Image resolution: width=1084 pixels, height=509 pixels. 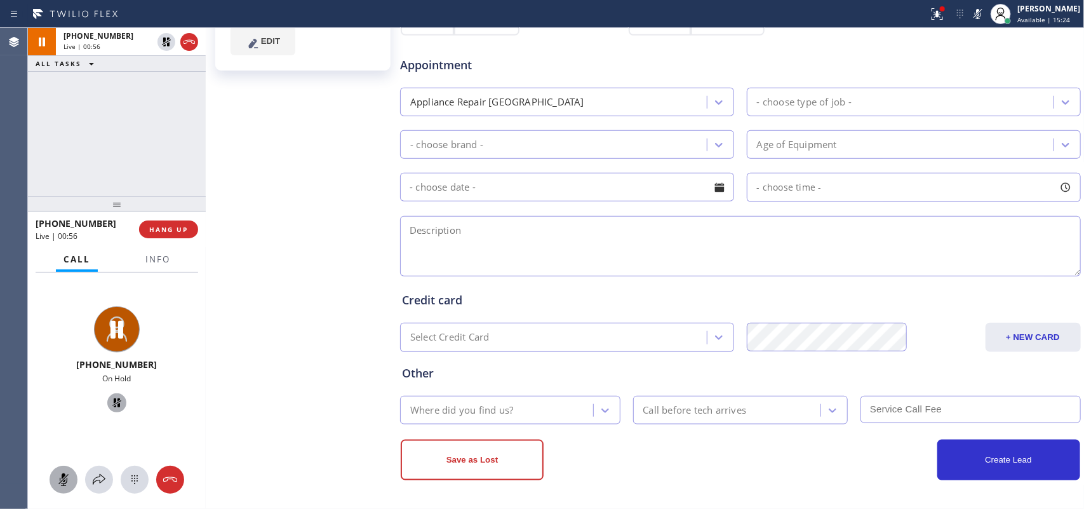 I want to click on button: + NEW CARD, so click(x=1034, y=337).